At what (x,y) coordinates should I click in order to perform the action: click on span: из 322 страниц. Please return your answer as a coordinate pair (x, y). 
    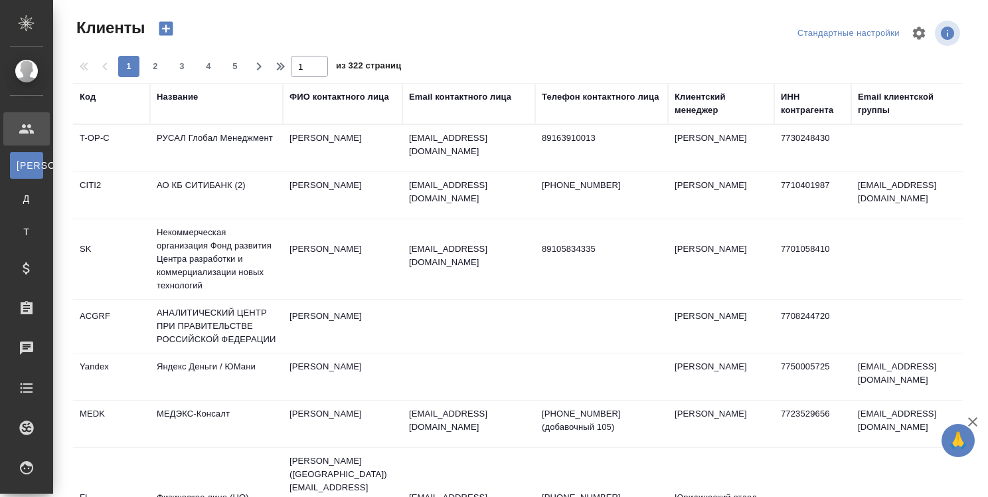
    Looking at the image, I should click on (368, 67).